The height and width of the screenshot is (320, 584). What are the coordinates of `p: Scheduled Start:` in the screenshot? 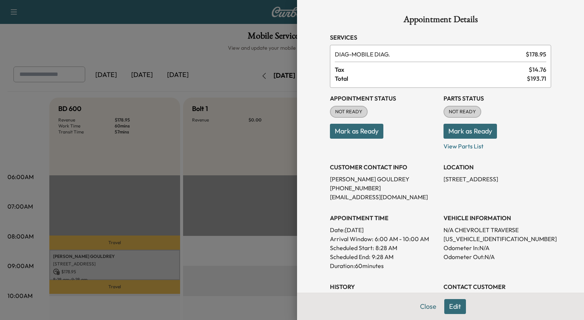 It's located at (352, 248).